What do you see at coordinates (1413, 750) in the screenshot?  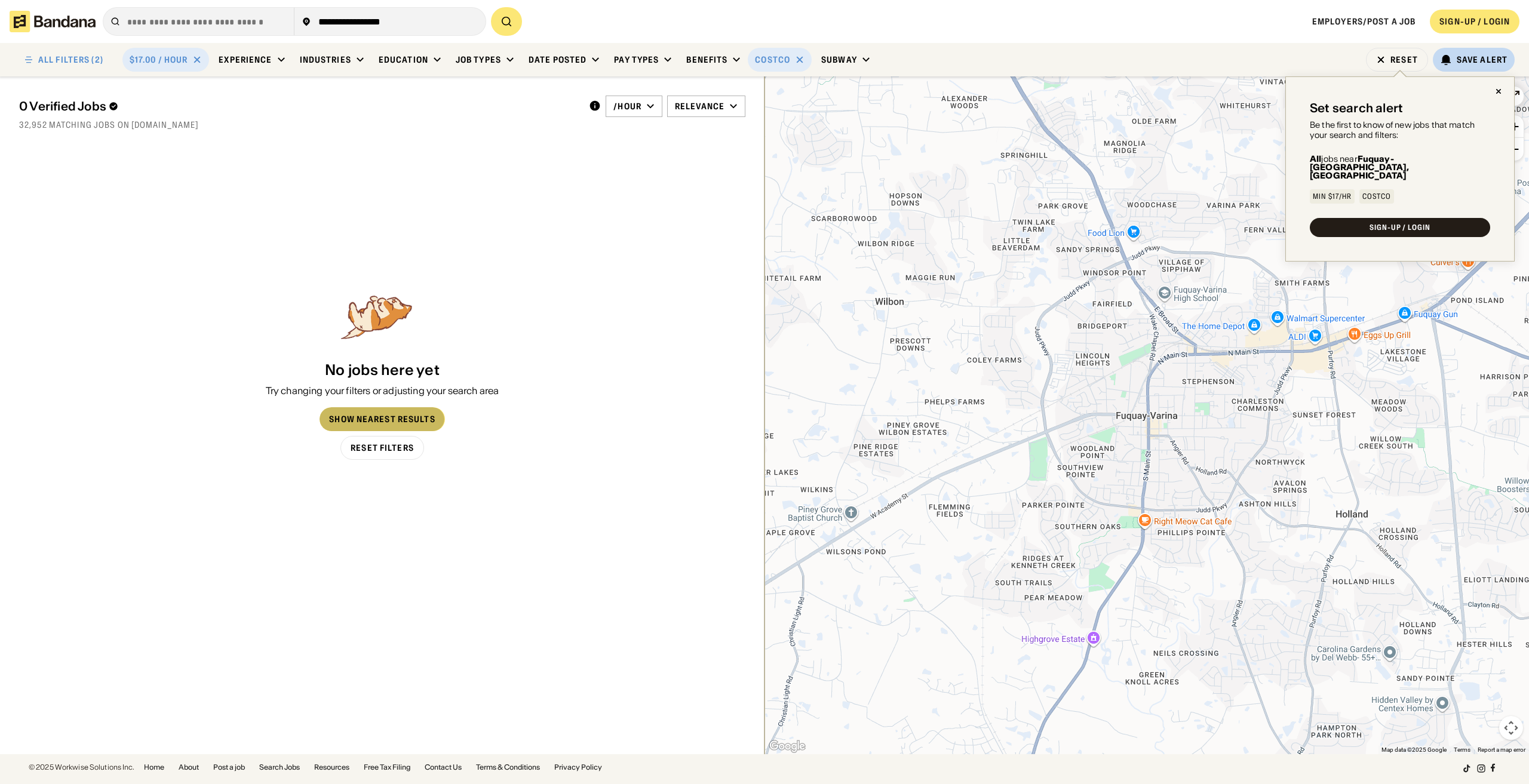 I see `span: Map data ©2025 Google` at bounding box center [1413, 750].